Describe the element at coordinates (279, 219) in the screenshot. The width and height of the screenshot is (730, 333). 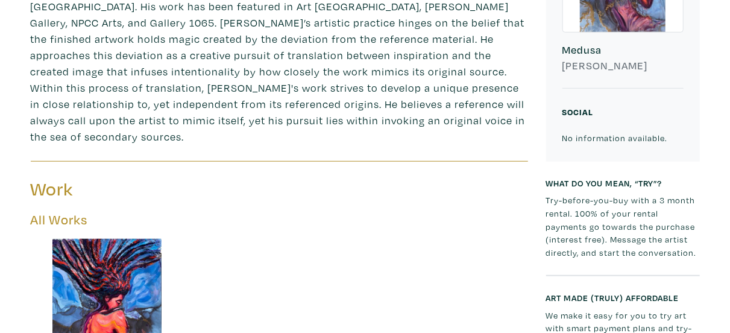
I see `h5: All Works` at that location.